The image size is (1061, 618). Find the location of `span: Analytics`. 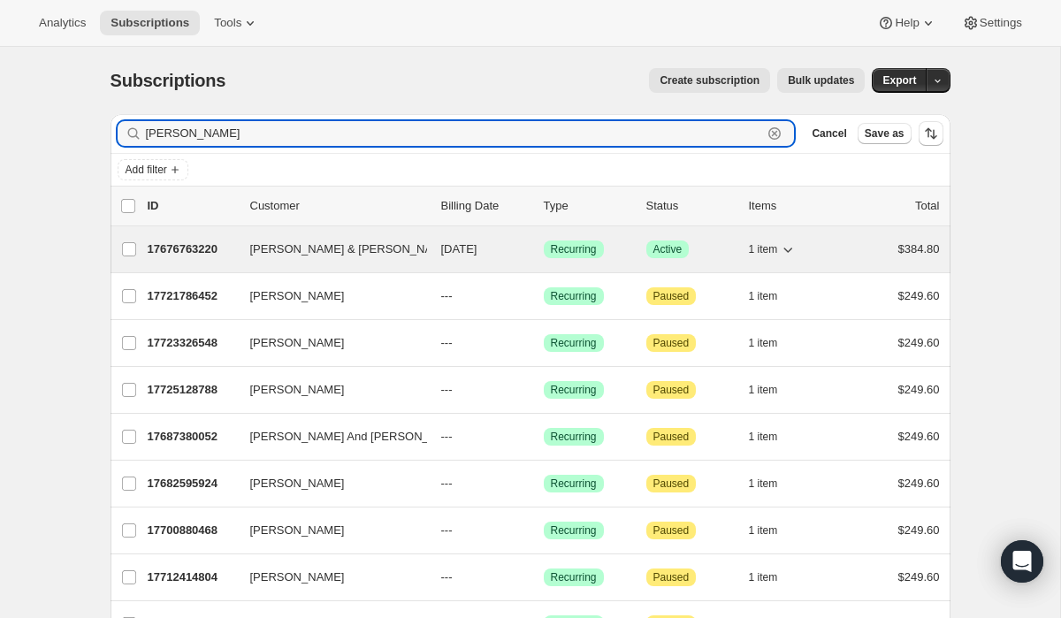

span: Analytics is located at coordinates (62, 23).